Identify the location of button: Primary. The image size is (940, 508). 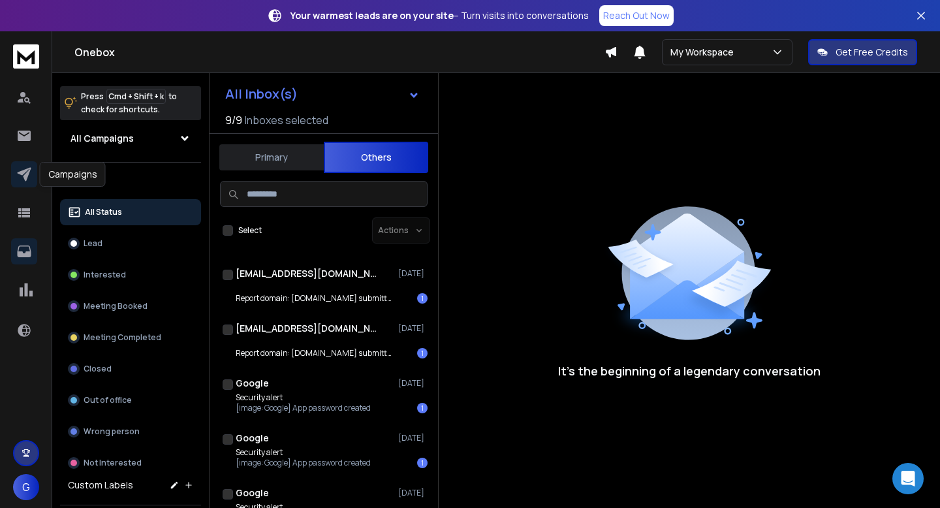
(272, 157).